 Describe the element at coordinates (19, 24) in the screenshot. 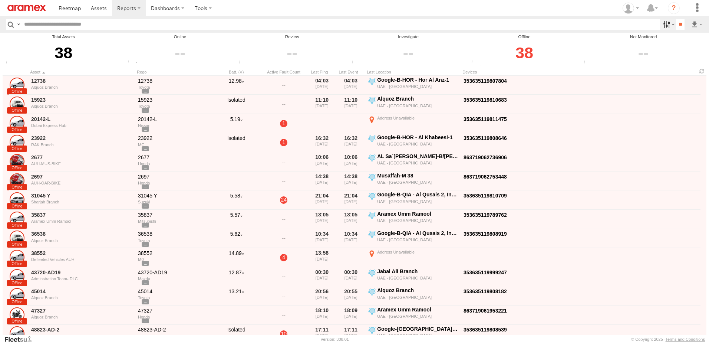

I see `label: Search Query` at that location.